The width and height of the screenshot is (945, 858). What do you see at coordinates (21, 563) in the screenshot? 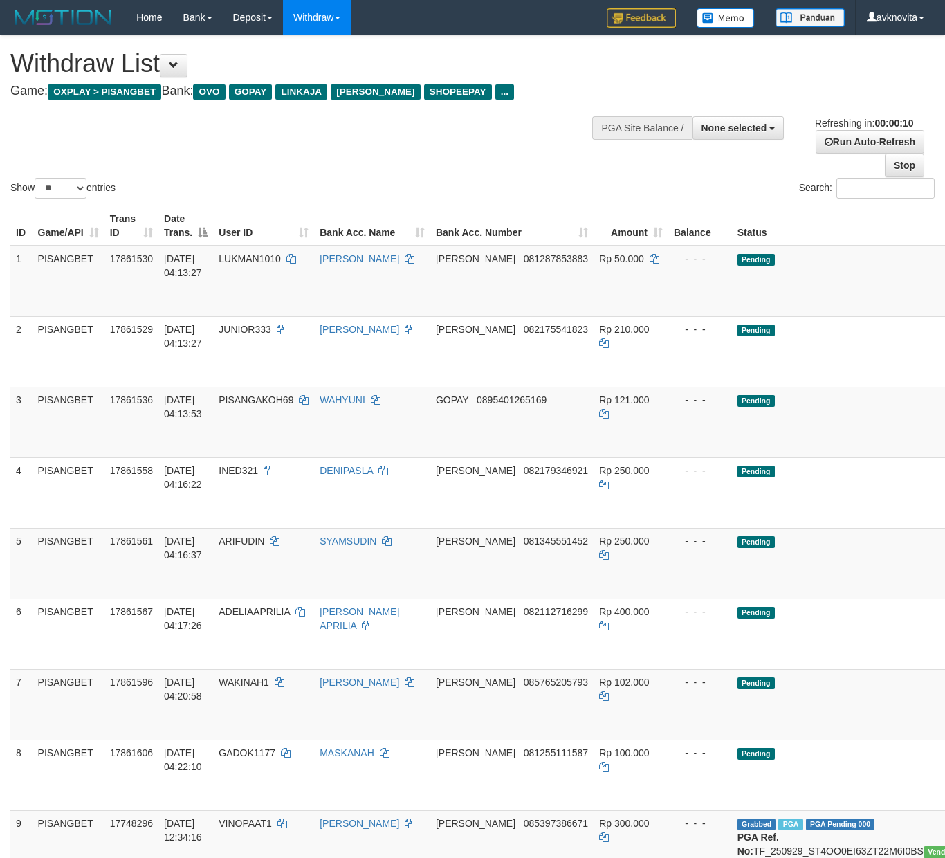
I see `td: 5` at bounding box center [21, 563].